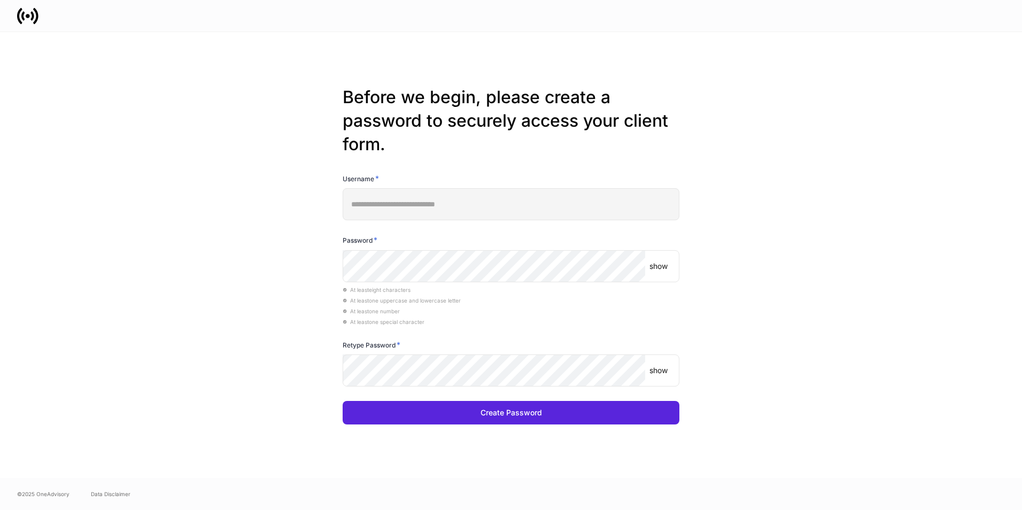 Image resolution: width=1022 pixels, height=510 pixels. Describe the element at coordinates (43, 494) in the screenshot. I see `span: © 2025 OneAdvisory` at that location.